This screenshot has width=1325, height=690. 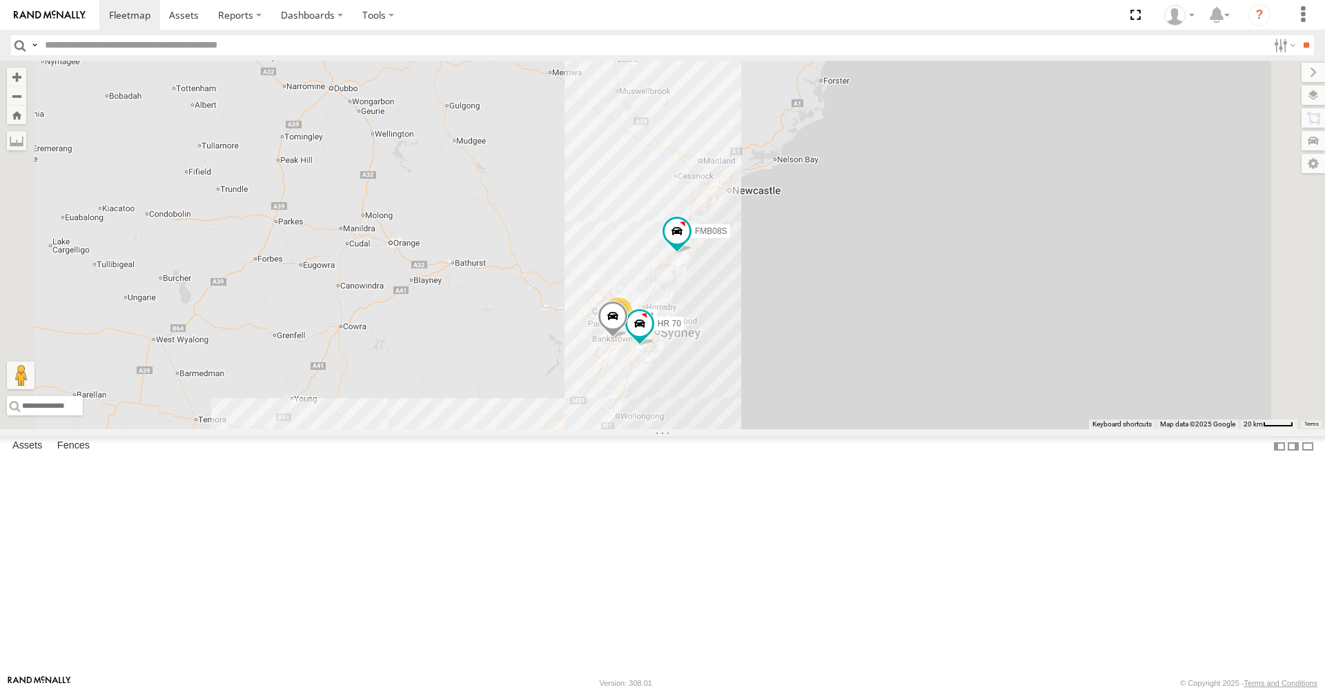 I want to click on label: Assets, so click(x=27, y=446).